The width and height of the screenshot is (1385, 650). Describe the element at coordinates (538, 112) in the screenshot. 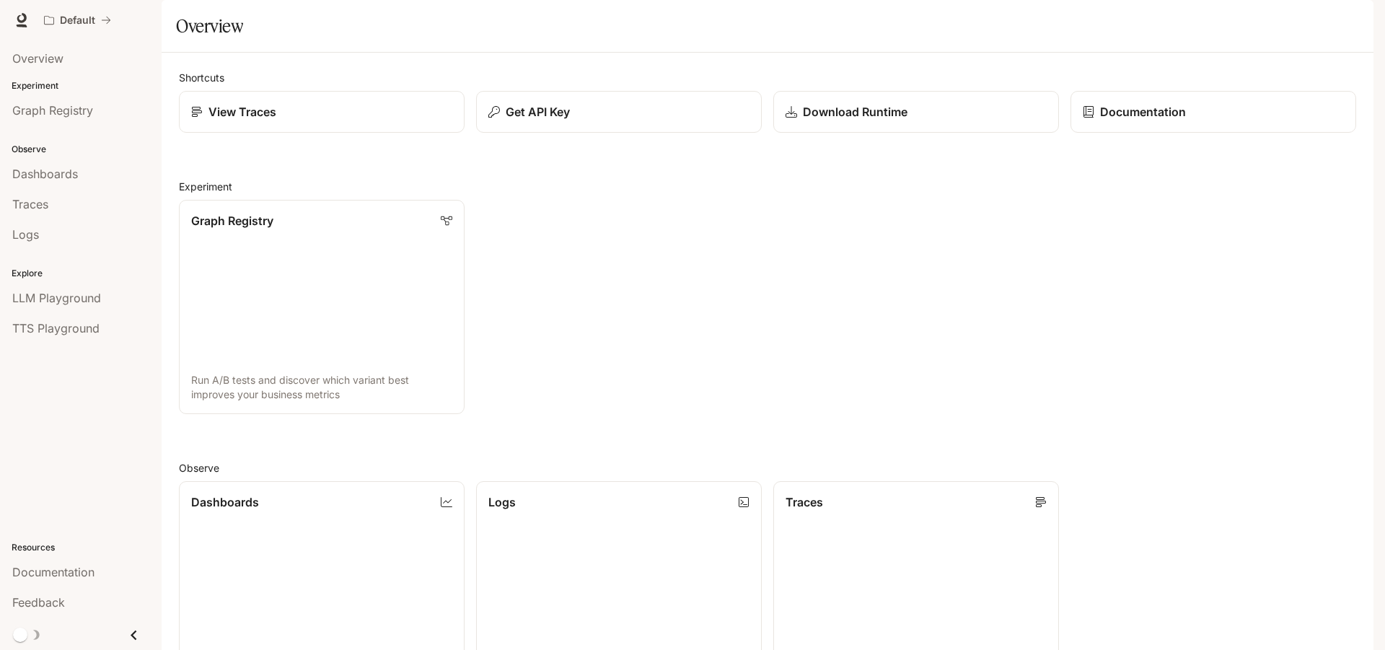

I see `p: Get API Key` at that location.